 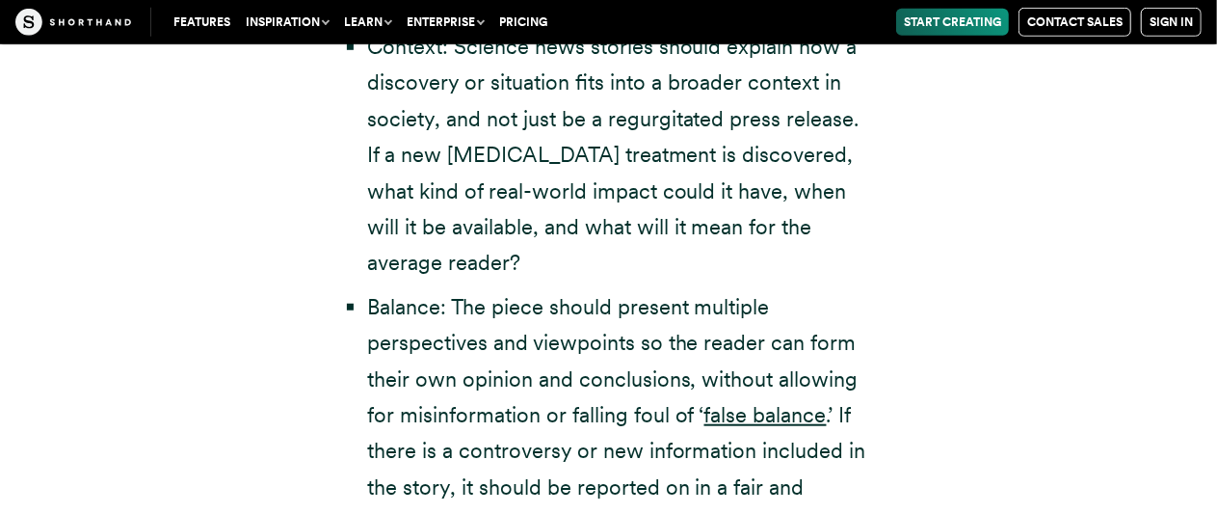 I want to click on a: Pricing, so click(x=523, y=22).